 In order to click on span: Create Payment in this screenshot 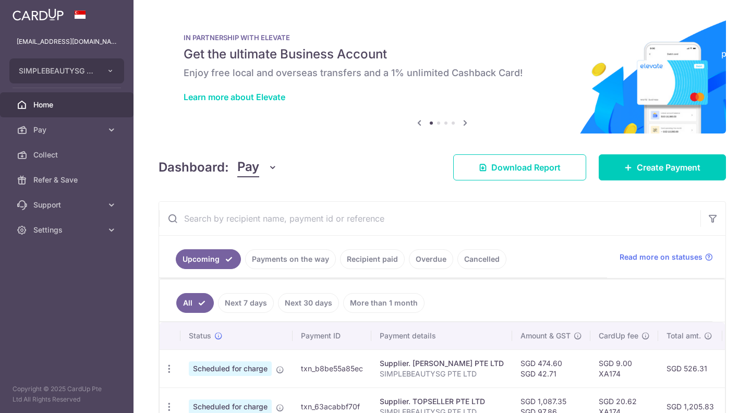, I will do `click(669, 167)`.